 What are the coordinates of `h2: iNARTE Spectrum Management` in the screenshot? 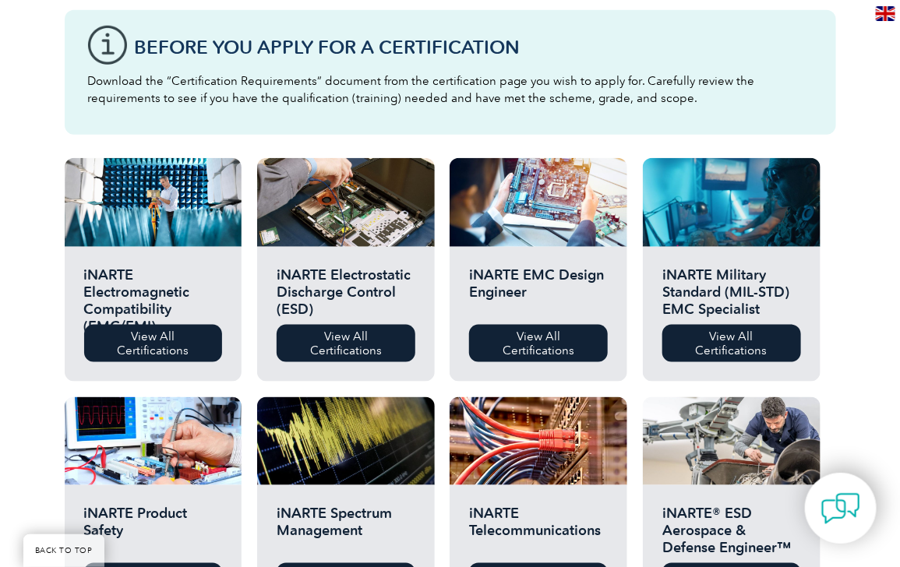 It's located at (346, 528).